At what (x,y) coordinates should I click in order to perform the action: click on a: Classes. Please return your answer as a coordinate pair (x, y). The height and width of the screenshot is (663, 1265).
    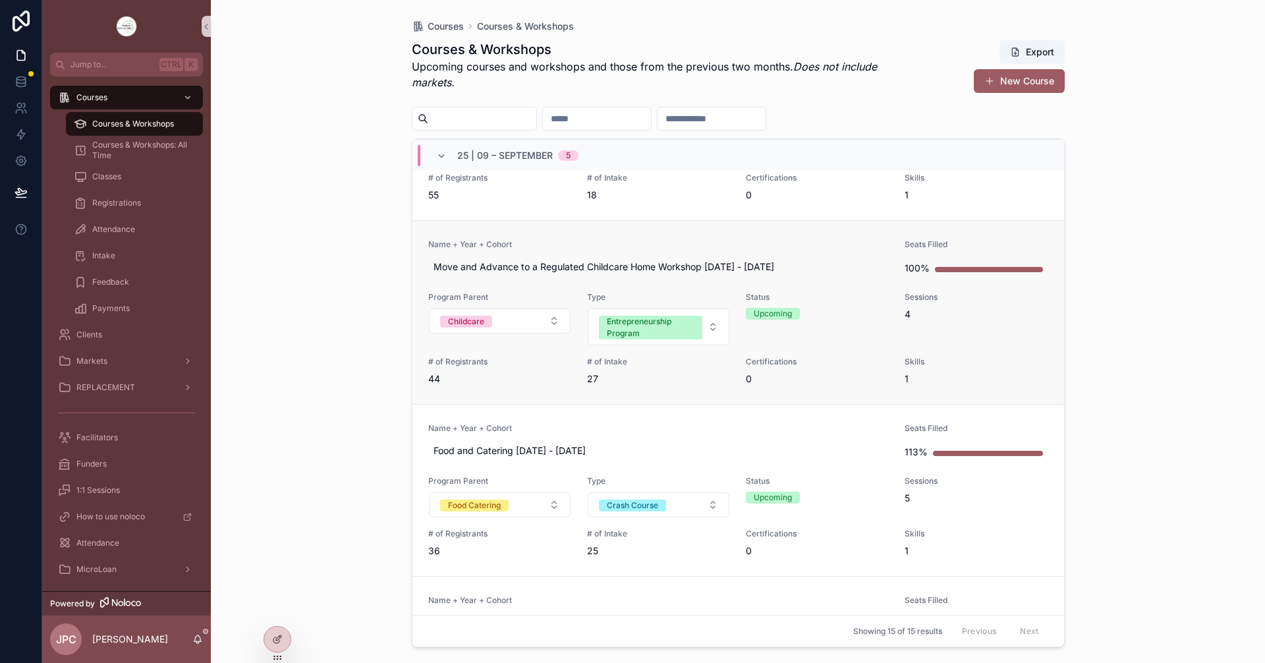
    Looking at the image, I should click on (134, 177).